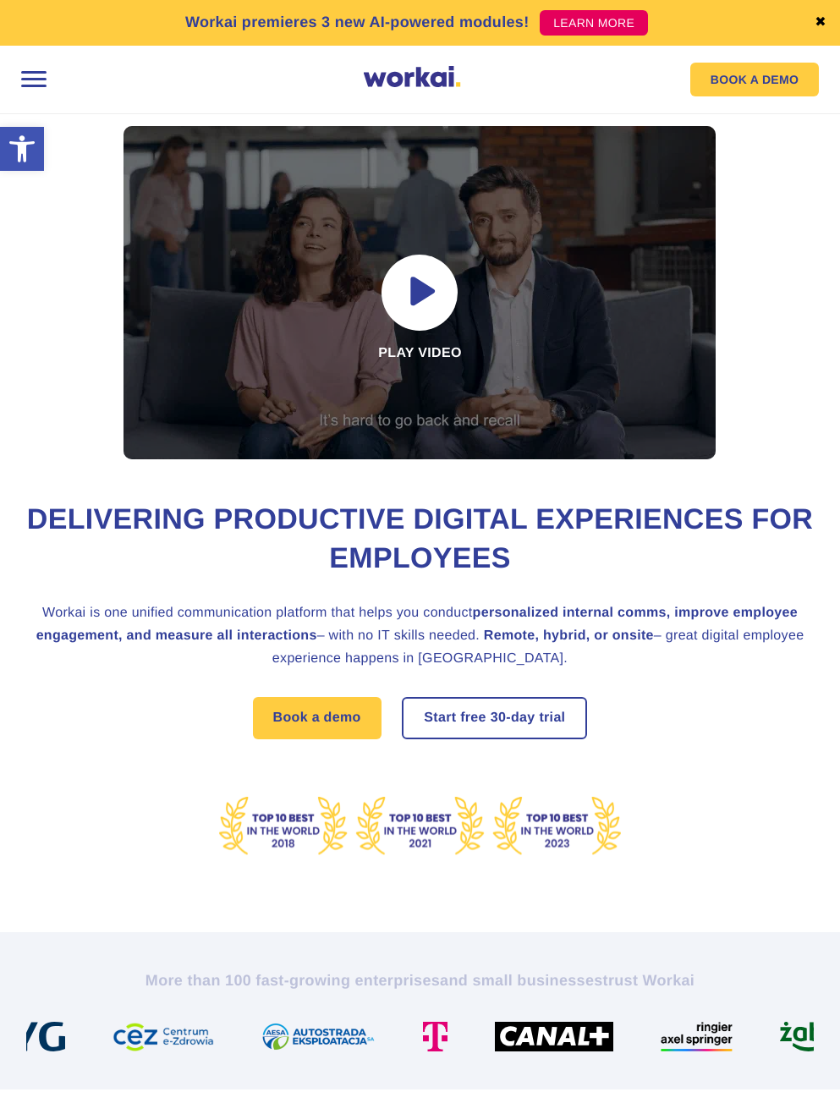 The width and height of the screenshot is (840, 1103). I want to click on h2: More than 100 fast-growing enterprises trust Workai, so click(419, 980).